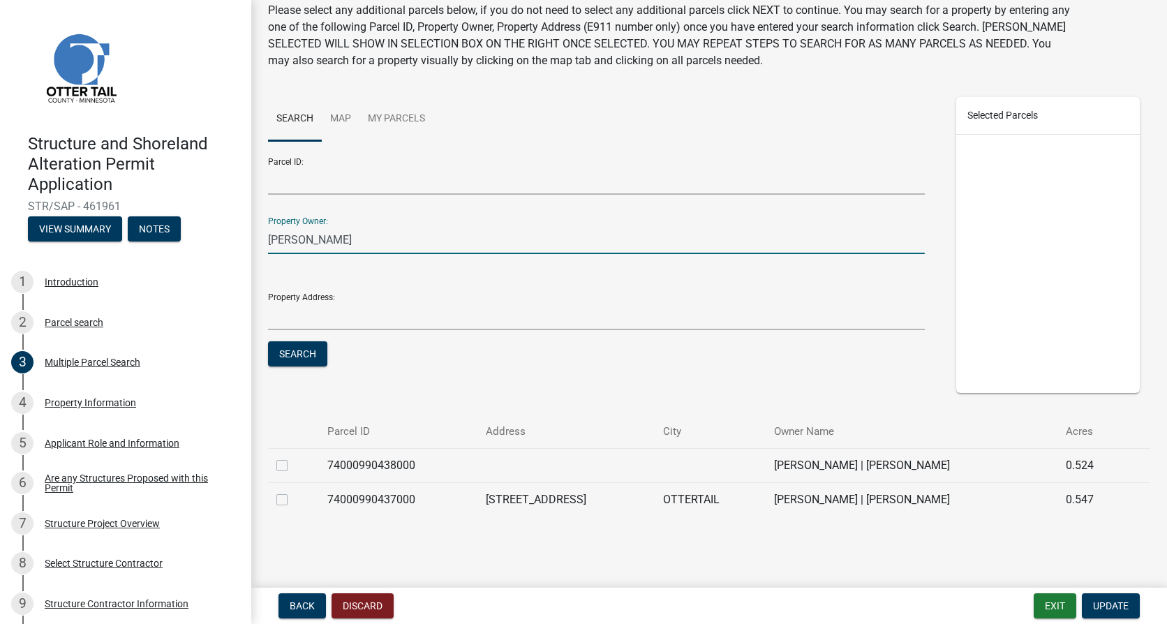 This screenshot has height=624, width=1167. Describe the element at coordinates (1110, 606) in the screenshot. I see `button: Update` at that location.